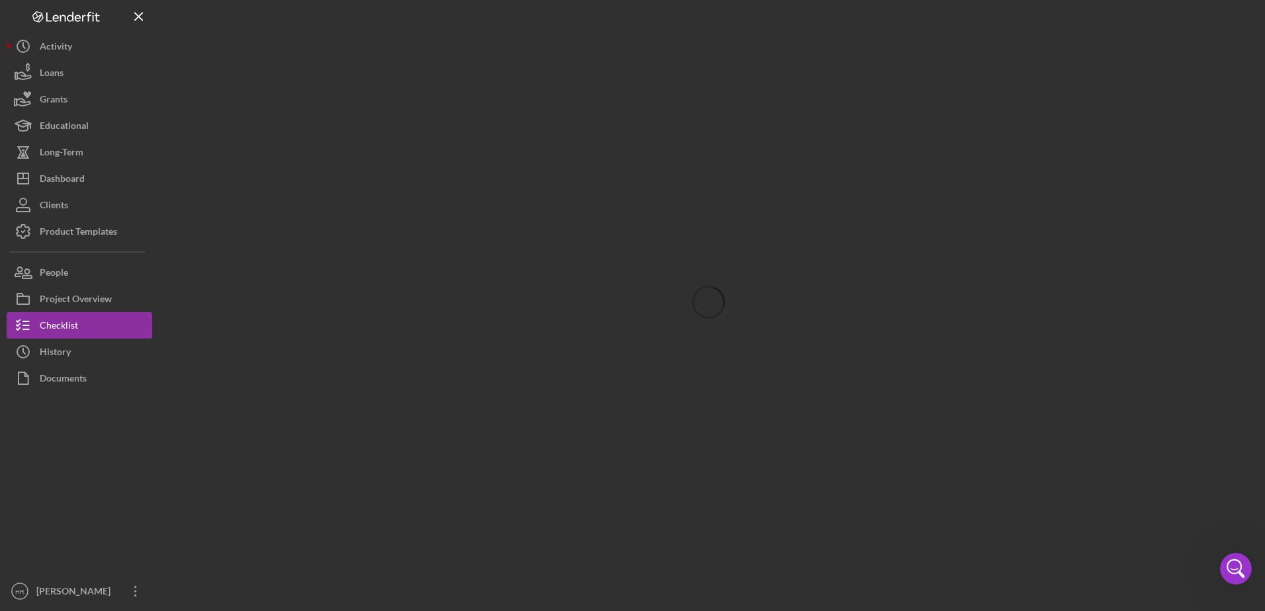  What do you see at coordinates (79, 73) in the screenshot?
I see `button: Loans` at bounding box center [79, 73].